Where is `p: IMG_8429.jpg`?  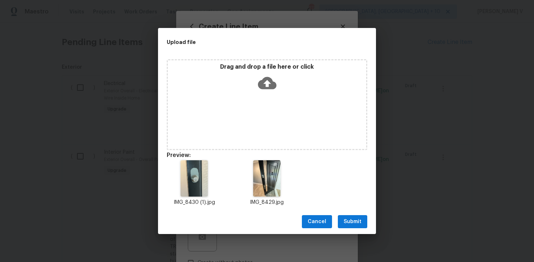
p: IMG_8429.jpg is located at coordinates (267, 202).